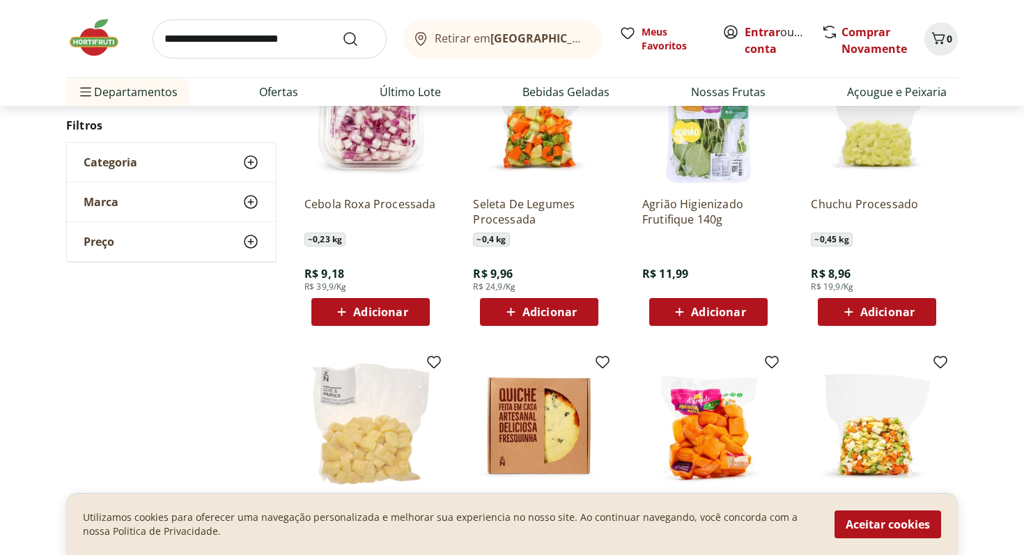 Image resolution: width=1024 pixels, height=555 pixels. I want to click on p: Cebola Roxa Processada, so click(371, 212).